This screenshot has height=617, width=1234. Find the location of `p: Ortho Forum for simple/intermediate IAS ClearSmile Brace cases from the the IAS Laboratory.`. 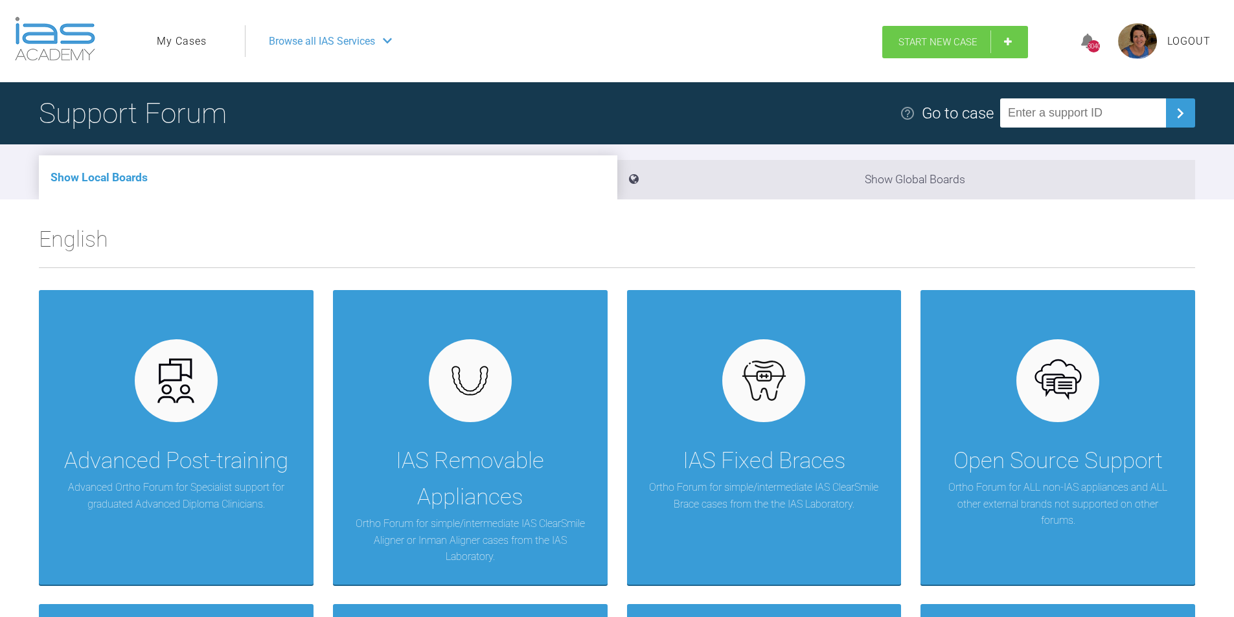

p: Ortho Forum for simple/intermediate IAS ClearSmile Brace cases from the the IAS Laboratory. is located at coordinates (764, 495).